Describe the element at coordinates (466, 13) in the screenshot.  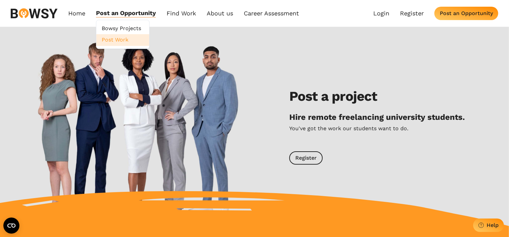
I see `div: Post an Opportunity` at that location.